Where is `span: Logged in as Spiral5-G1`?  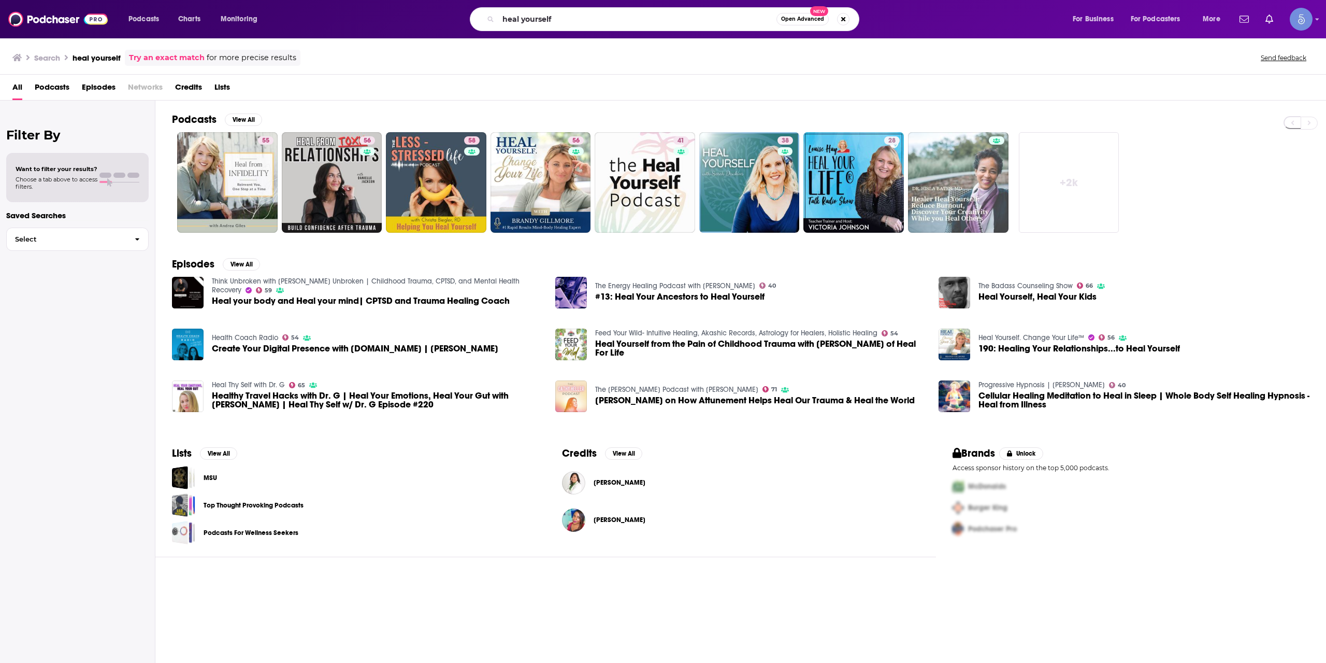
span: Logged in as Spiral5-G1 is located at coordinates (1302, 19).